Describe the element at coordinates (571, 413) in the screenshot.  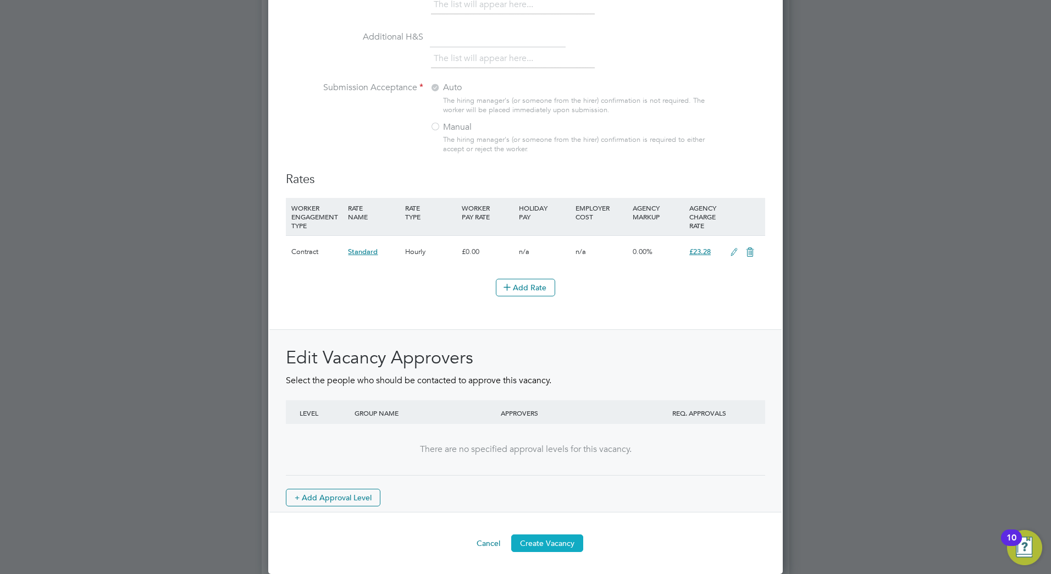
I see `div: APPROVERS` at that location.